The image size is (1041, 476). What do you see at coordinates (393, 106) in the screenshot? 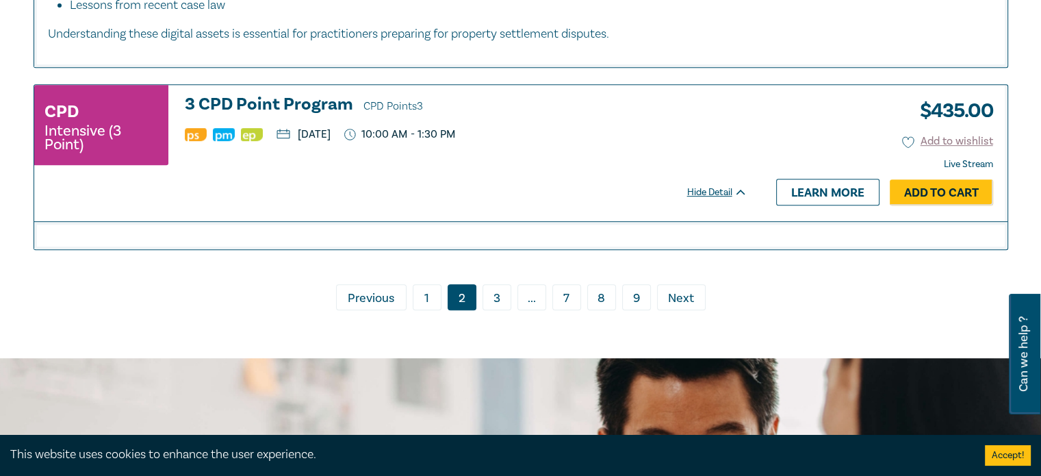
I see `span: CPD Points 3` at bounding box center [393, 106].